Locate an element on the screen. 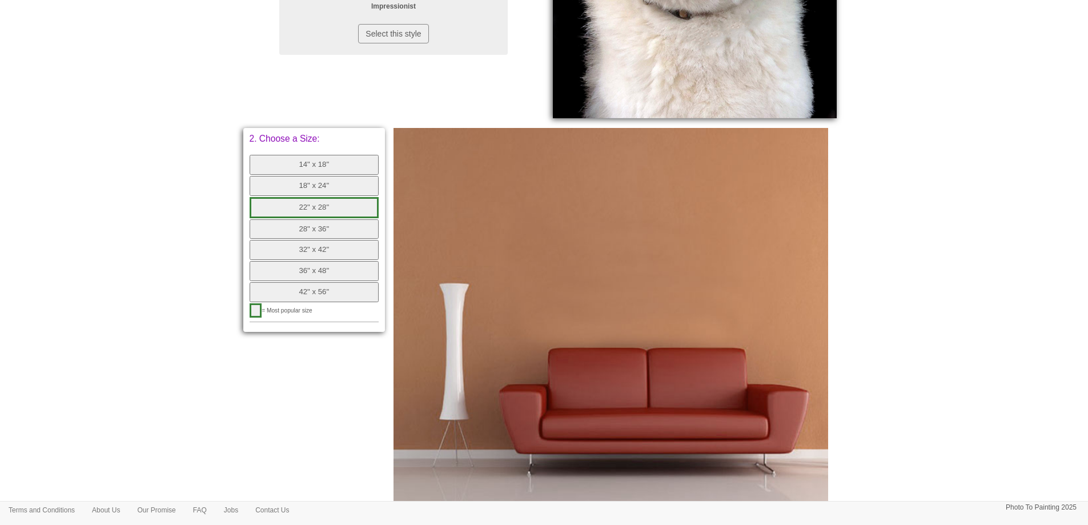  a: About Us is located at coordinates (106, 510).